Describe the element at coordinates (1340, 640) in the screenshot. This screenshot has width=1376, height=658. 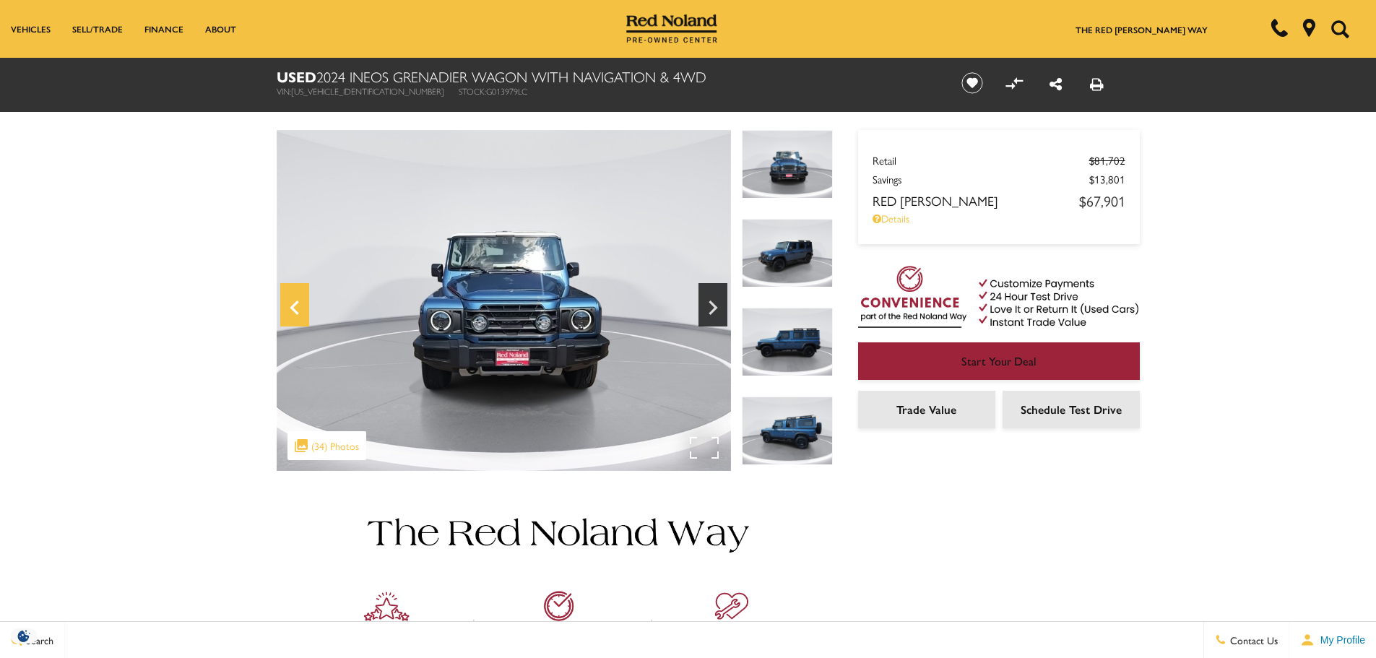
I see `span: My Profile` at that location.